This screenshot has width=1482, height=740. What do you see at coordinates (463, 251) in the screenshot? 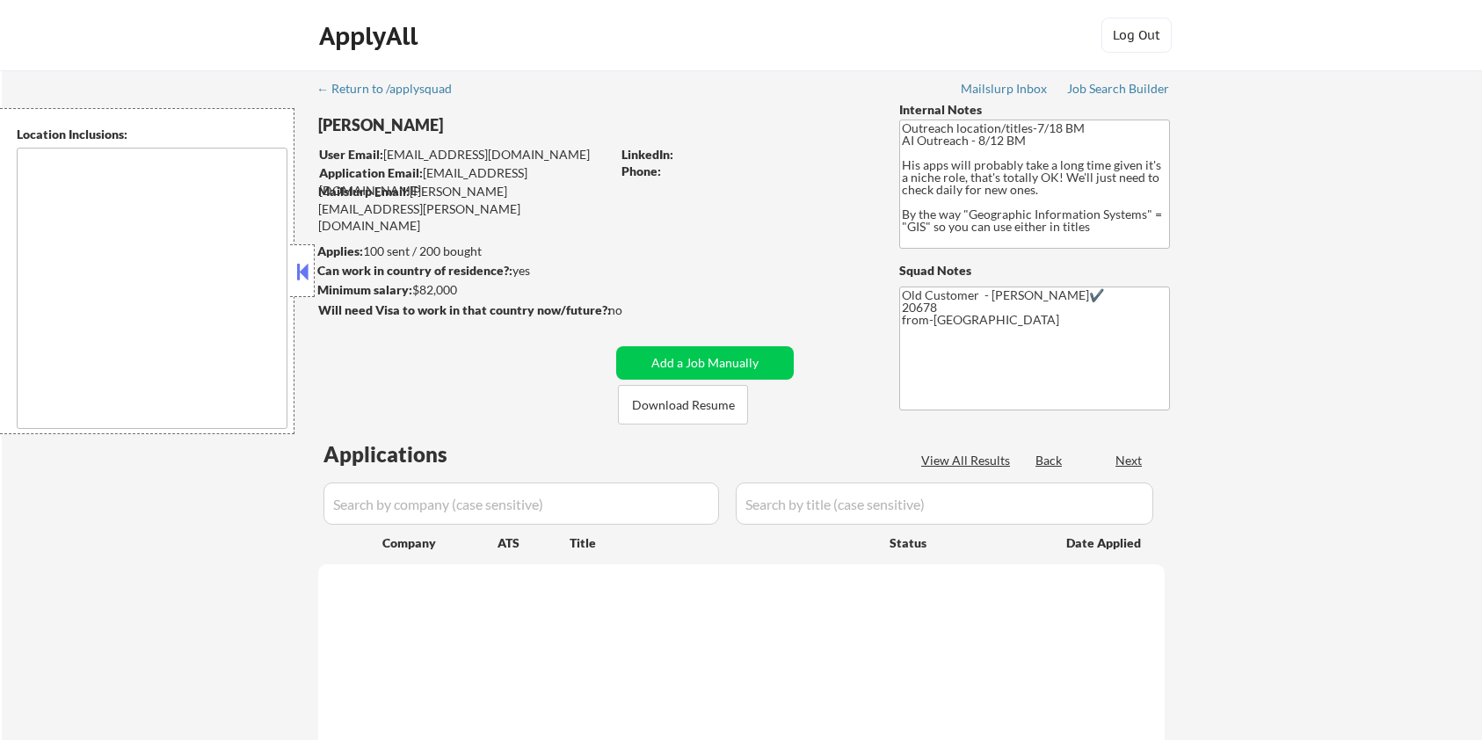
I see `div: 100 sent / 200 bought` at bounding box center [463, 251].